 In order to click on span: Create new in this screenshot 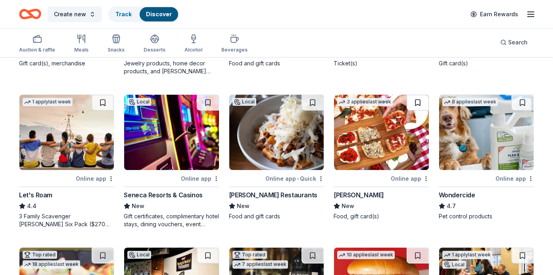, I will do `click(70, 14)`.